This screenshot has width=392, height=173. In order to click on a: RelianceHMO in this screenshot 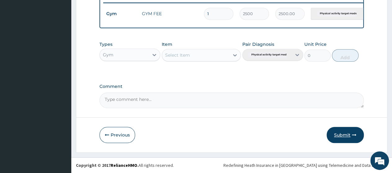, I will do `click(124, 165)`.